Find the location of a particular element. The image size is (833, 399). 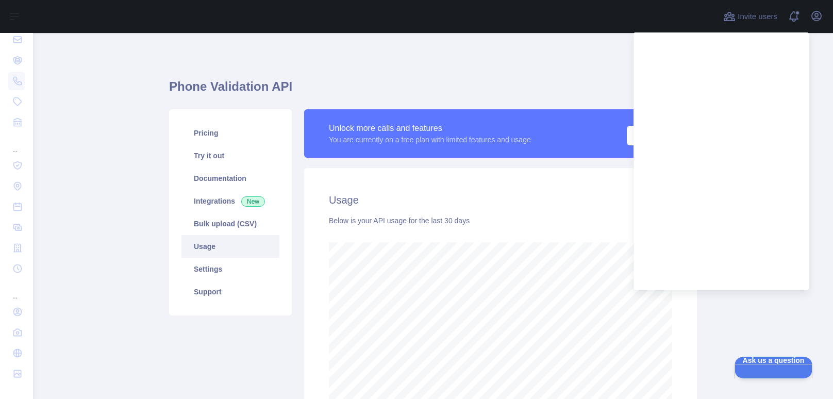

a: Documentation is located at coordinates (230, 178).